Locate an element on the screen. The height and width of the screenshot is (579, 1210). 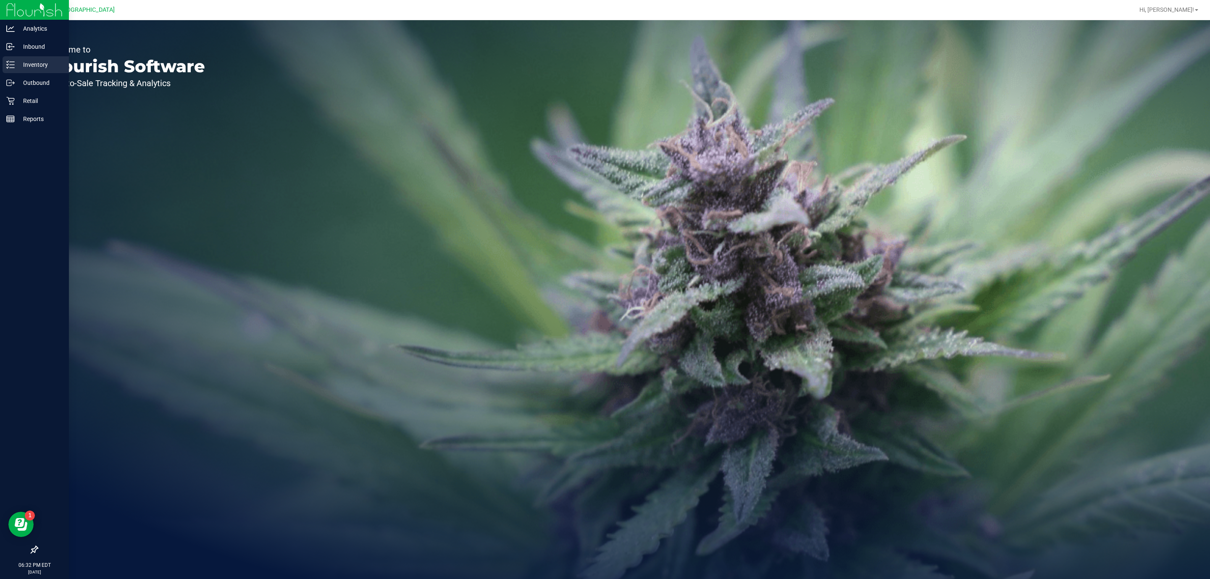
p: Welcome to is located at coordinates (125, 50).